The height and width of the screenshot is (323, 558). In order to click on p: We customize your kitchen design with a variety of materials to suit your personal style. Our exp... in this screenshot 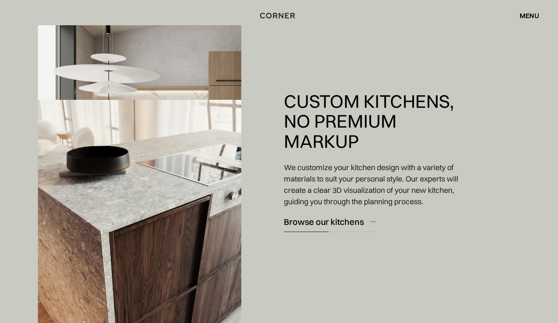, I will do `click(374, 184)`.